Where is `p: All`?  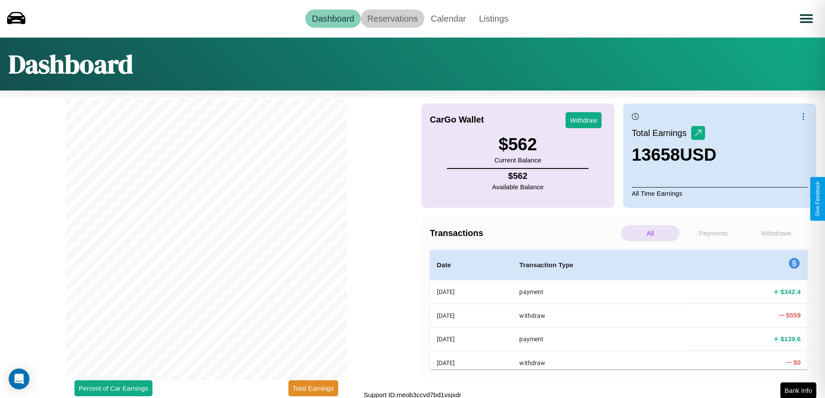 p: All is located at coordinates (650, 233).